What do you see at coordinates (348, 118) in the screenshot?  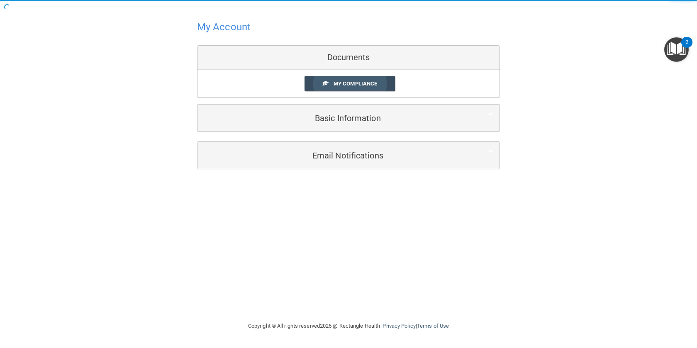 I see `a: Basic Information` at bounding box center [348, 118].